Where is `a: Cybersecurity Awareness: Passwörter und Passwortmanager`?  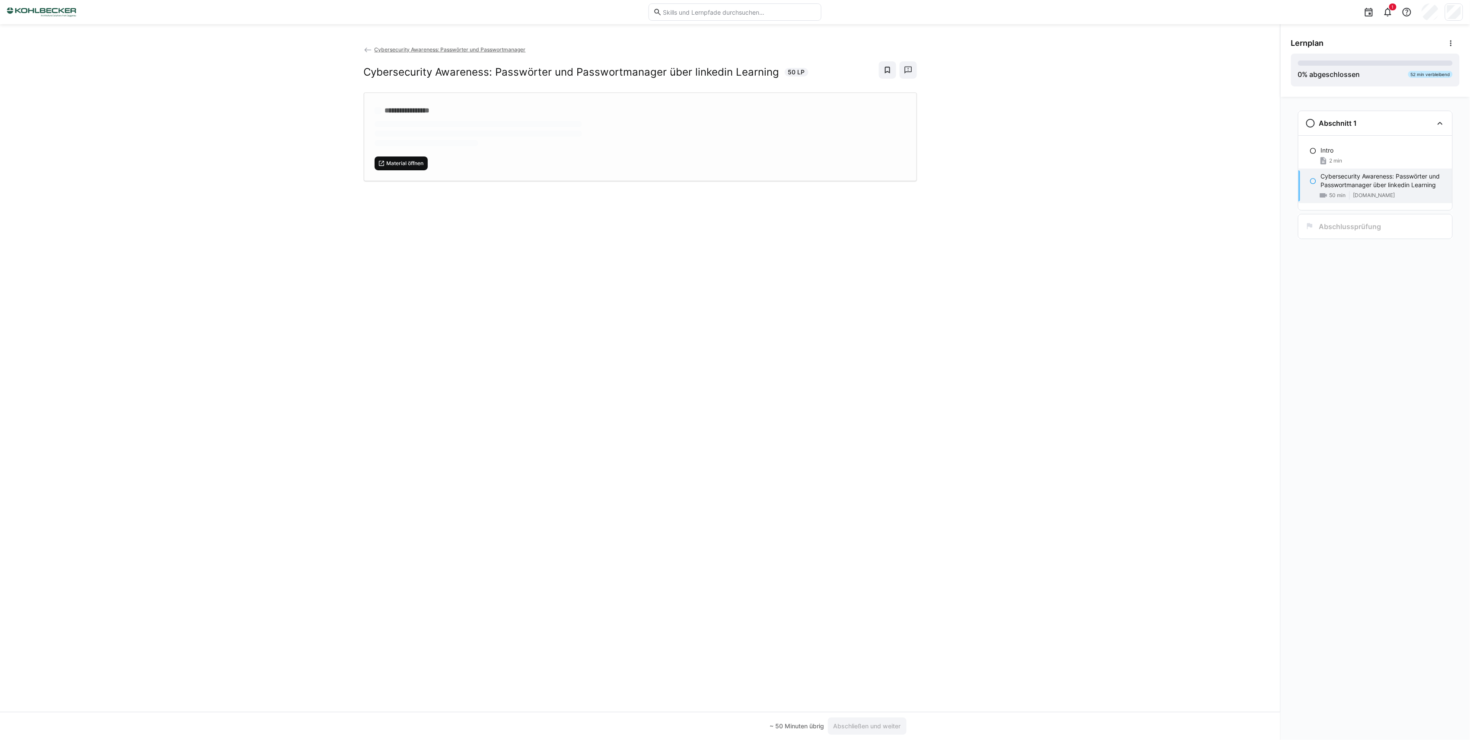
a: Cybersecurity Awareness: Passwörter und Passwortmanager is located at coordinates (445, 49).